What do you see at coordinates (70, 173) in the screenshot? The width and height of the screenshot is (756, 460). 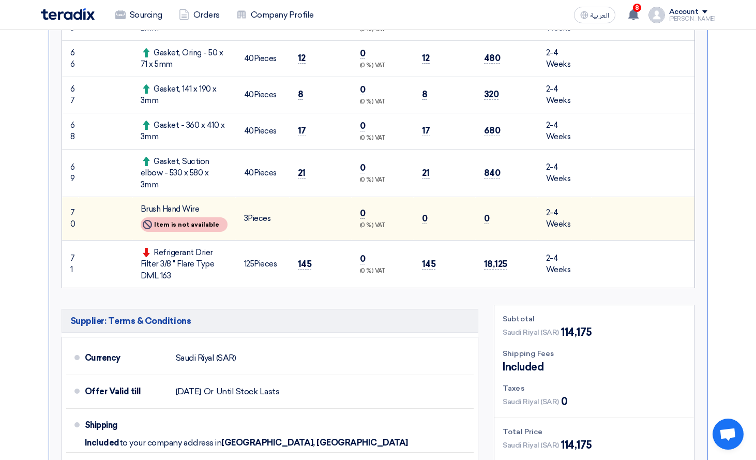 I see `td: 69` at bounding box center [70, 173].